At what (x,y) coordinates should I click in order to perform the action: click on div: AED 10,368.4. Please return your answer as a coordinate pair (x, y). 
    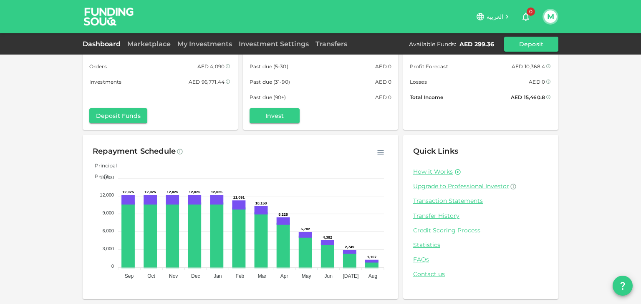
    Looking at the image, I should click on (528, 66).